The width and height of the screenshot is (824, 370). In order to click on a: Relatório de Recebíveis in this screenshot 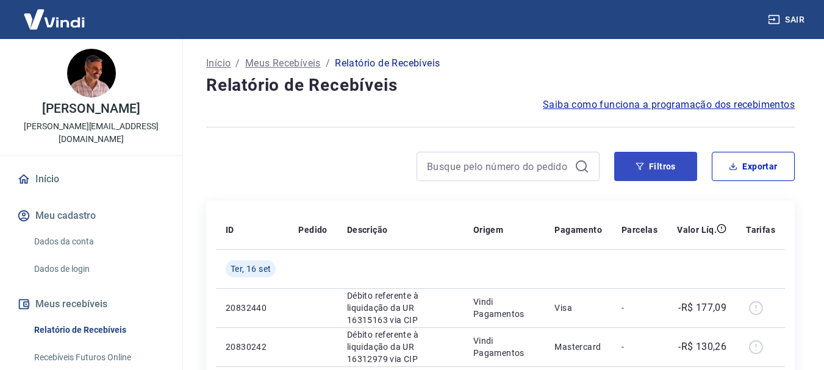, I will do `click(98, 330)`.